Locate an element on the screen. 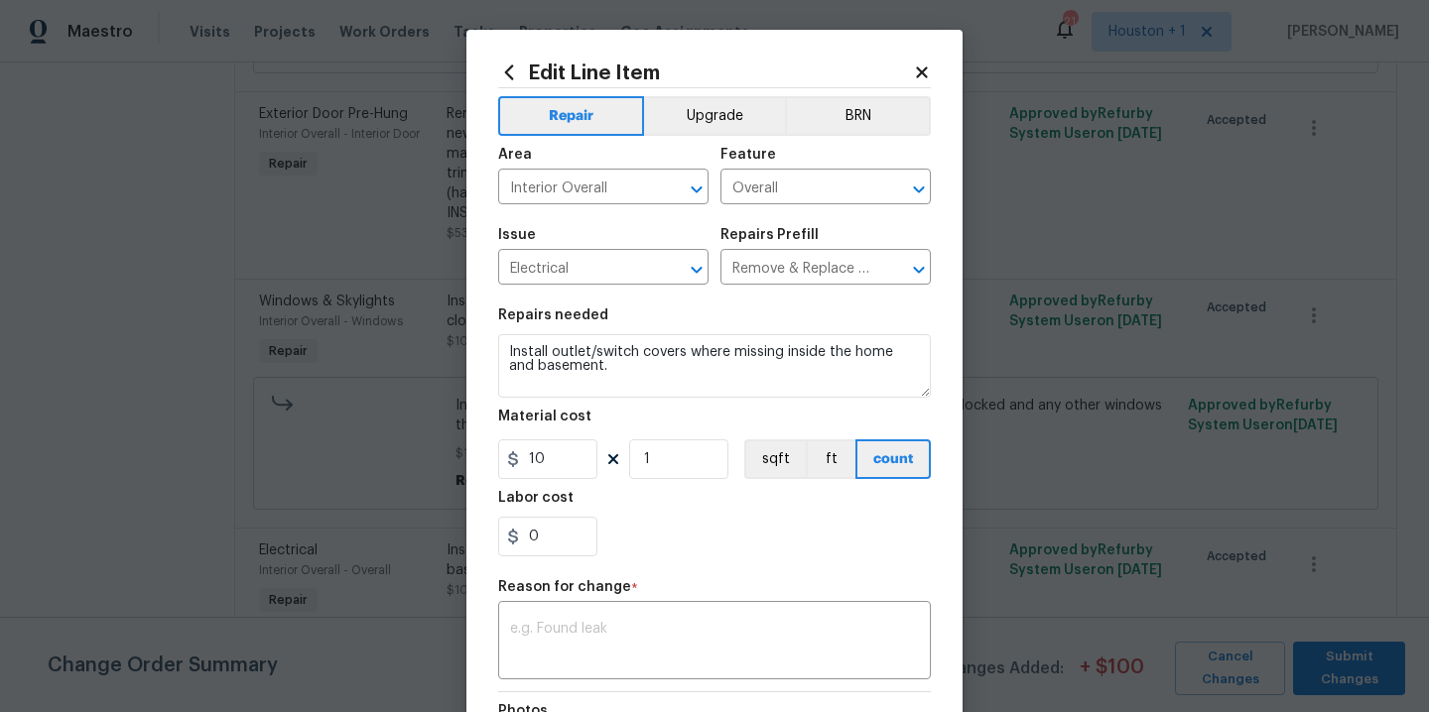 The width and height of the screenshot is (1429, 712). button: Upgrade is located at coordinates (714, 116).